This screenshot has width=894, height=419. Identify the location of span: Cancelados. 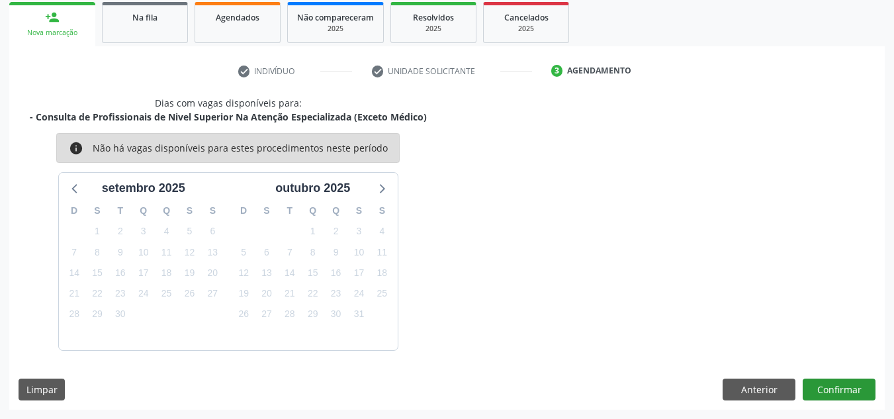
(526, 17).